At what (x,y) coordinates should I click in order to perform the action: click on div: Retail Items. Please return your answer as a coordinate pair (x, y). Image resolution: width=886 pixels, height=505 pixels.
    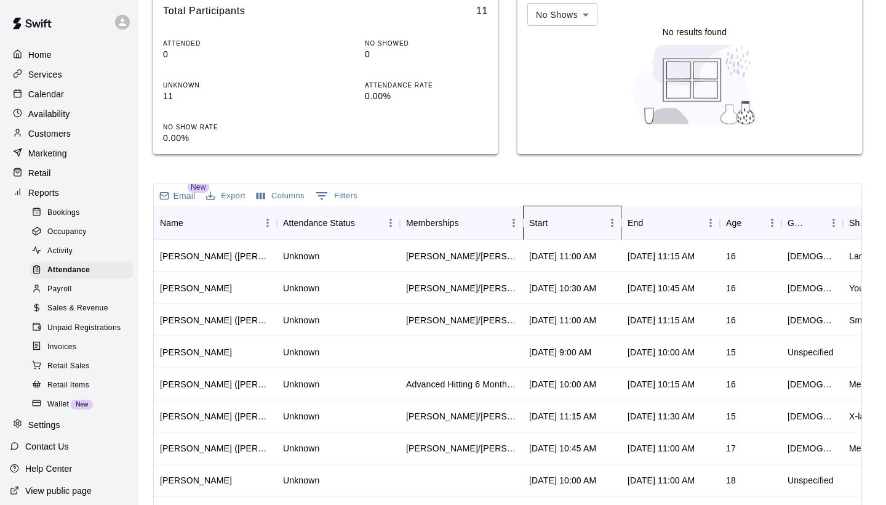
    Looking at the image, I should click on (81, 385).